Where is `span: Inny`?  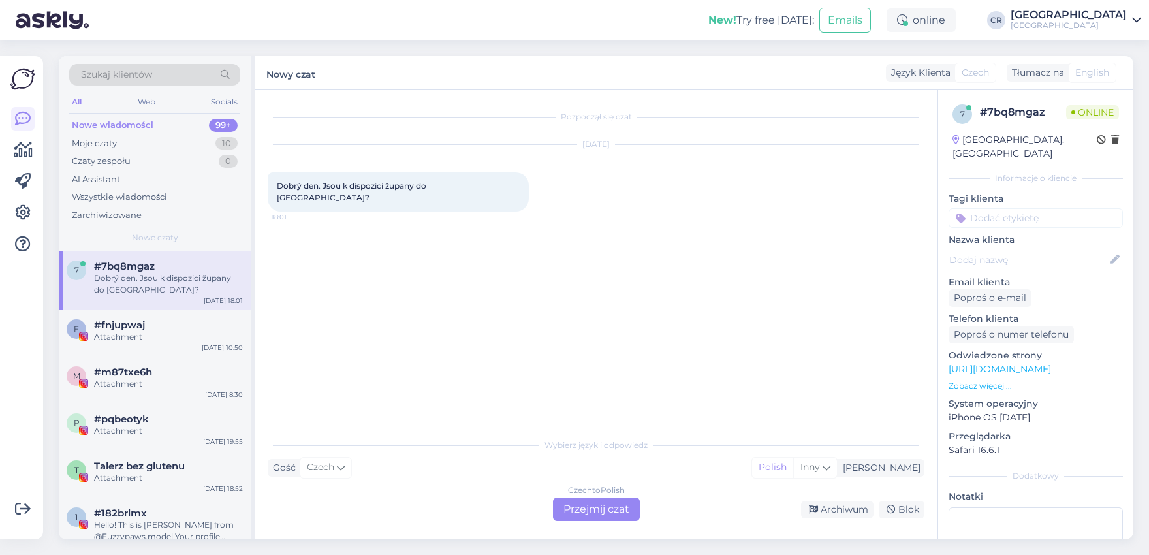 span: Inny is located at coordinates (810, 467).